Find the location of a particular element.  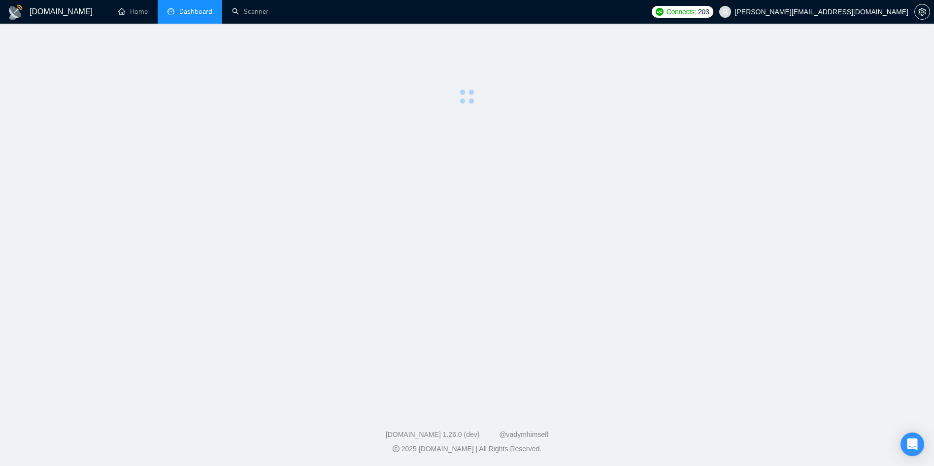

a: @vadymhimself is located at coordinates (524, 434).